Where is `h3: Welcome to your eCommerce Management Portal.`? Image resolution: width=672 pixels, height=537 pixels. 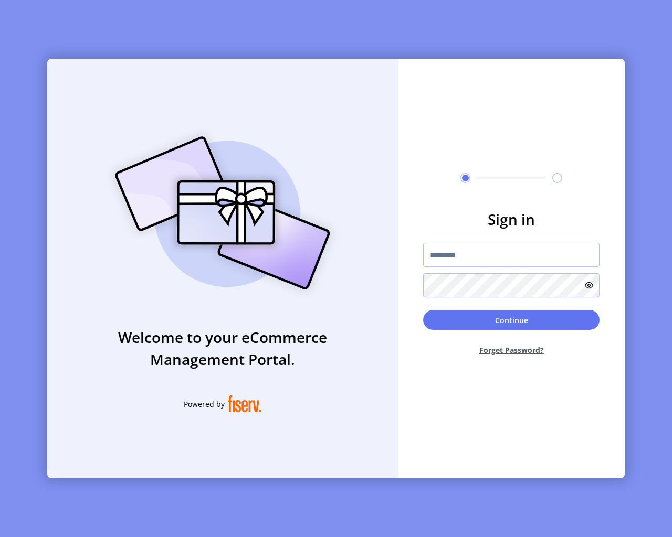
h3: Welcome to your eCommerce Management Portal. is located at coordinates (223, 348).